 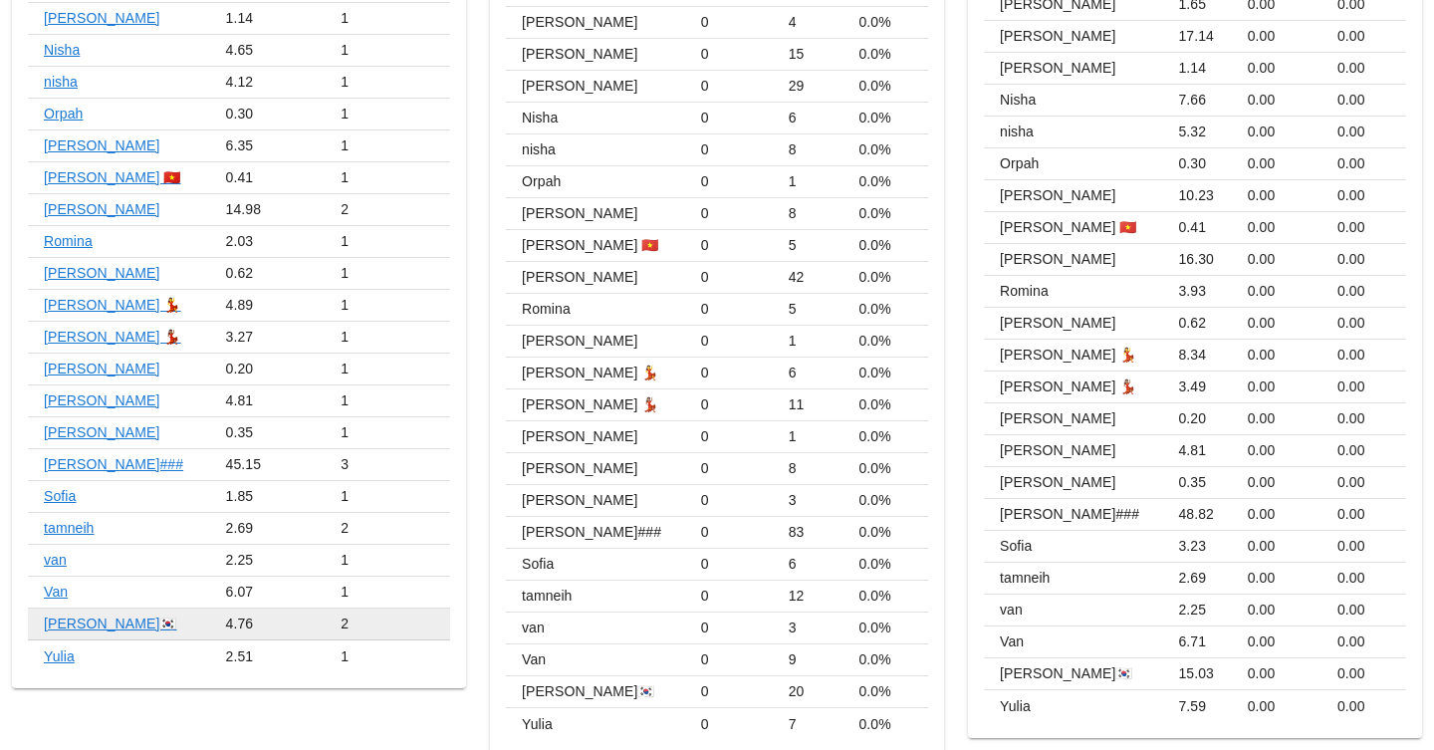 What do you see at coordinates (596, 565) in the screenshot?
I see `td: Sofia` at bounding box center [596, 565].